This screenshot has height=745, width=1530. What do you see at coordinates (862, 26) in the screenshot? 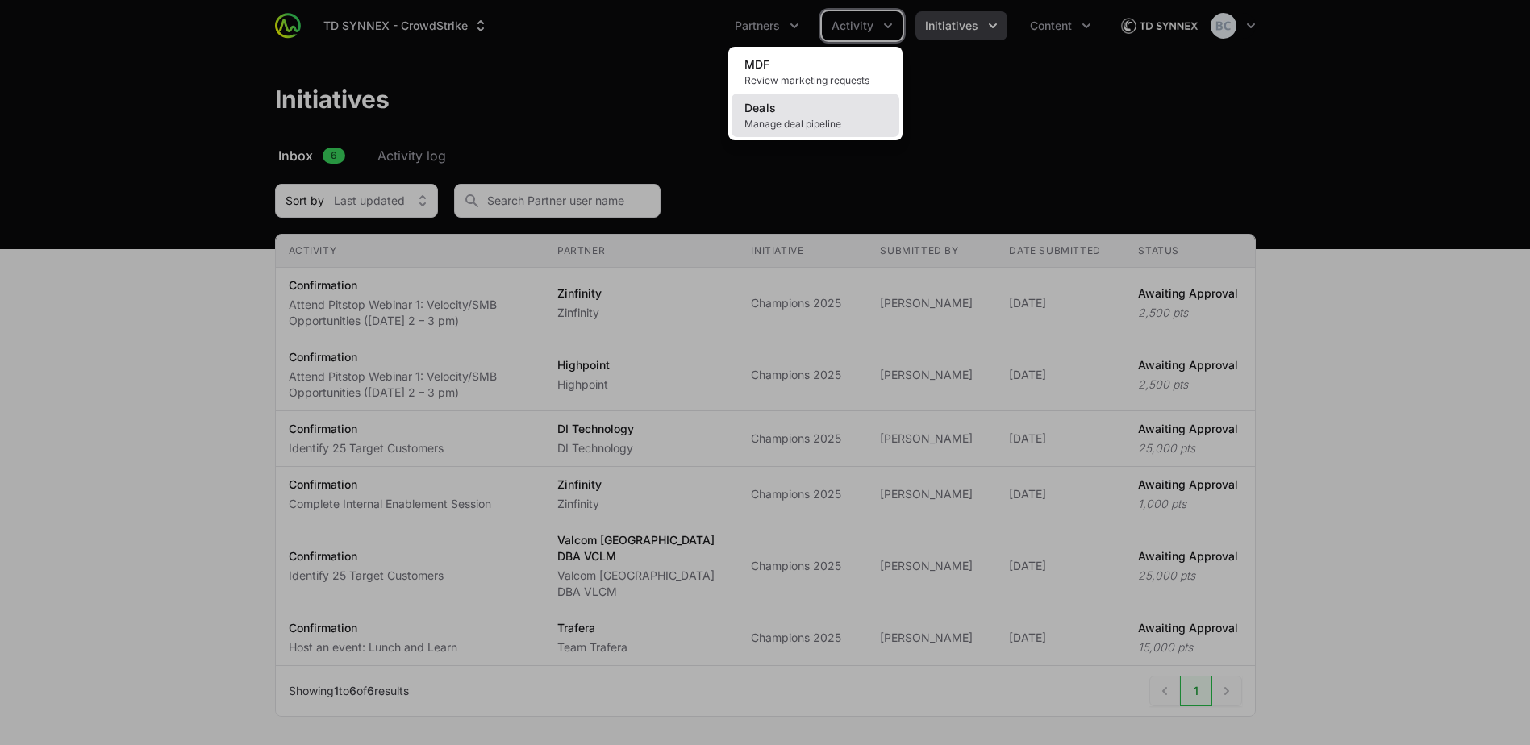
I see `div: Activity menu` at bounding box center [862, 26].